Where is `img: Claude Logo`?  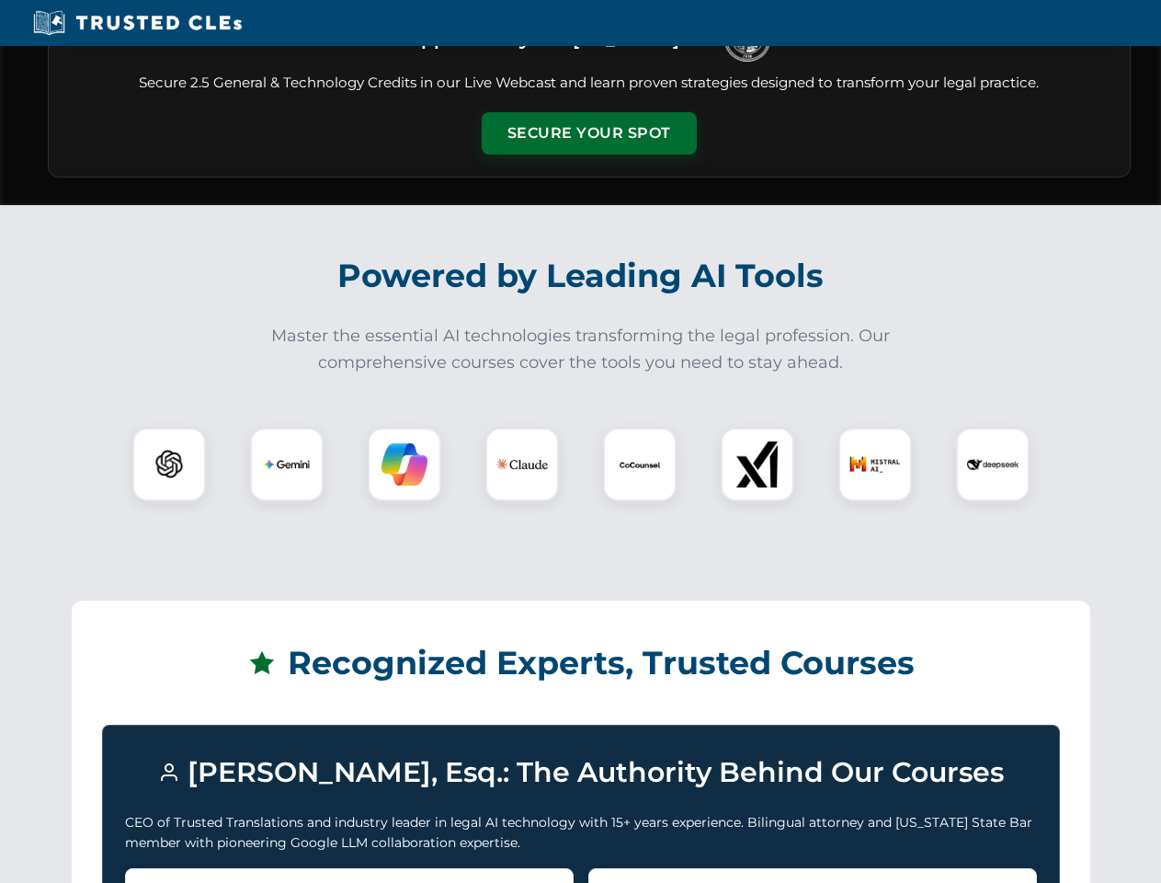
img: Claude Logo is located at coordinates (522, 464).